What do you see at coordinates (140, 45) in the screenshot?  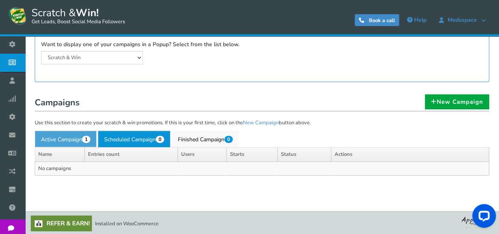 I see `label: Want to display one of your campaigns in a Popup? Select from the list below.` at bounding box center [140, 45].